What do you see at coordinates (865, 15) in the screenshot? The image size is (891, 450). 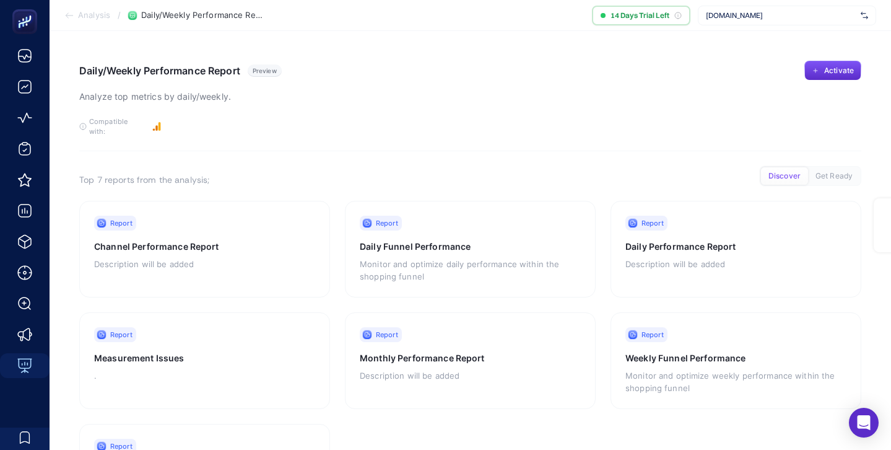 I see `img: svg%3e` at bounding box center [865, 15].